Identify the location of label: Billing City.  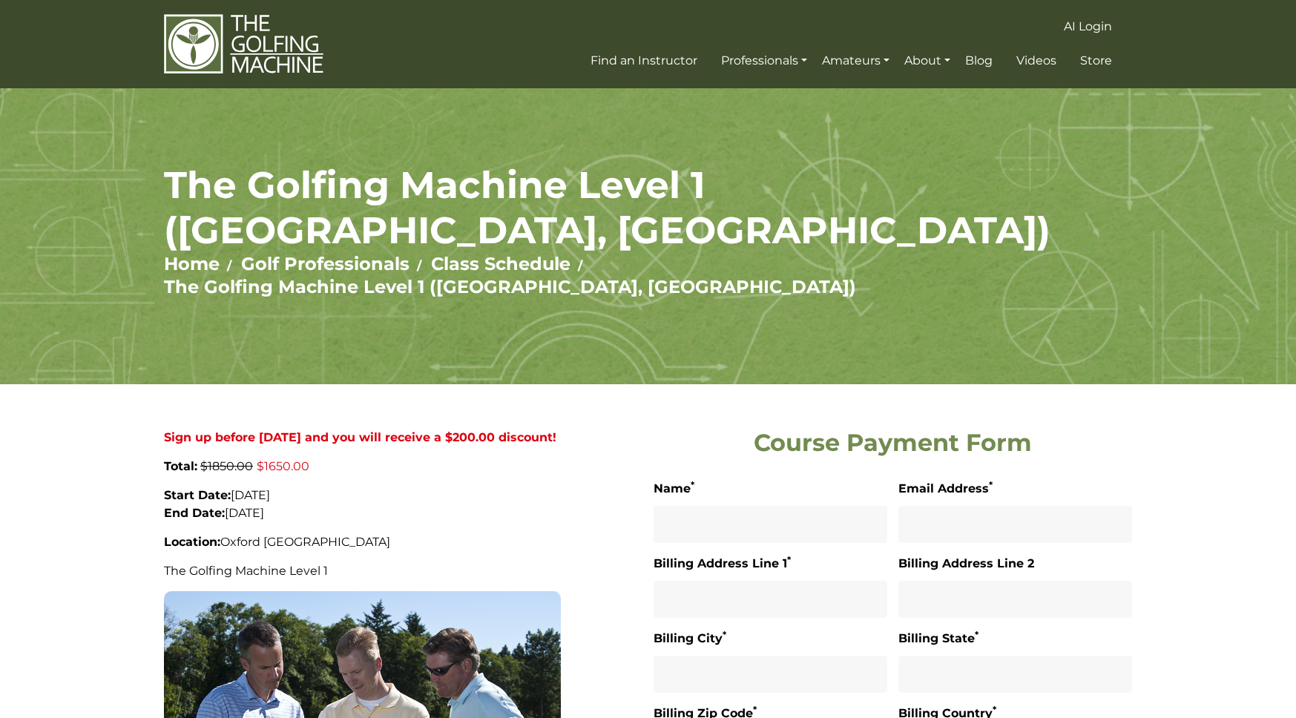
(690, 639).